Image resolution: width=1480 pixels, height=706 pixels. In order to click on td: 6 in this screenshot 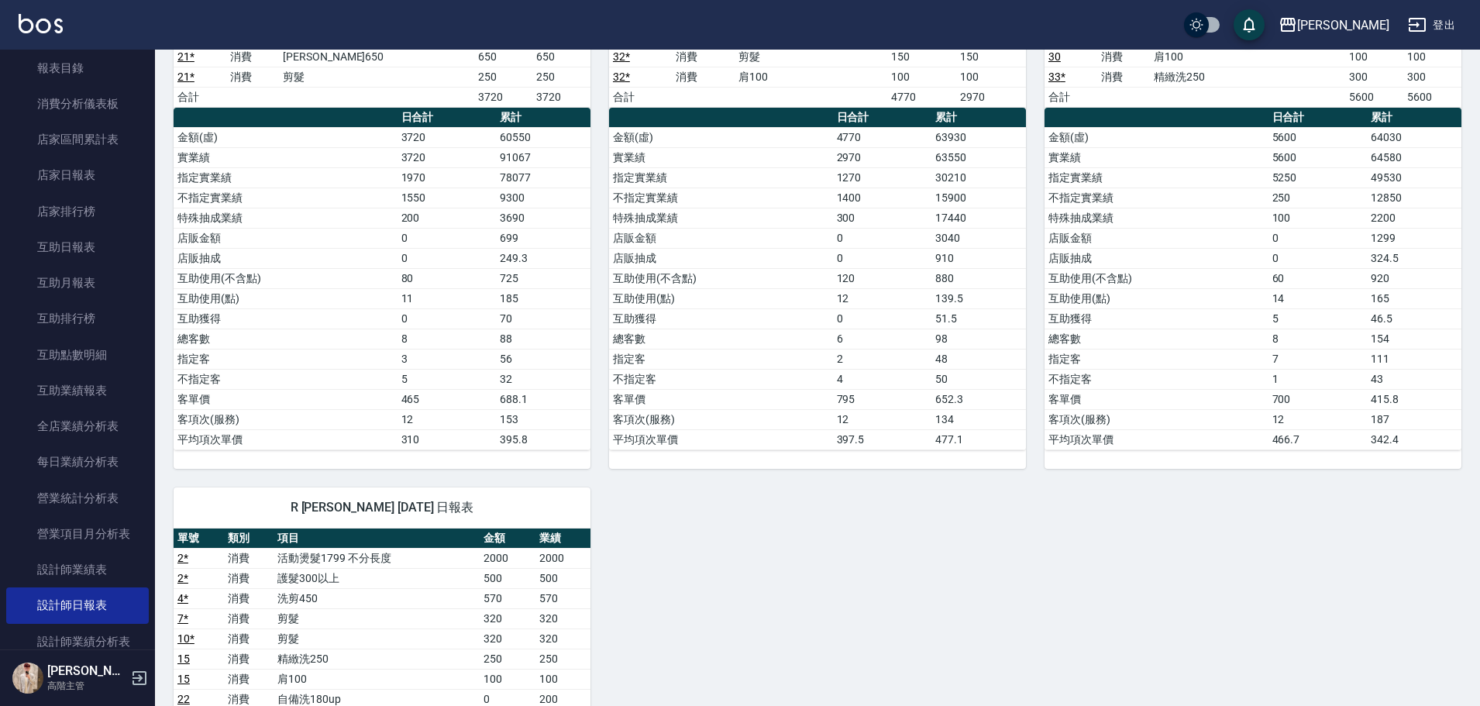, I will do `click(882, 339)`.